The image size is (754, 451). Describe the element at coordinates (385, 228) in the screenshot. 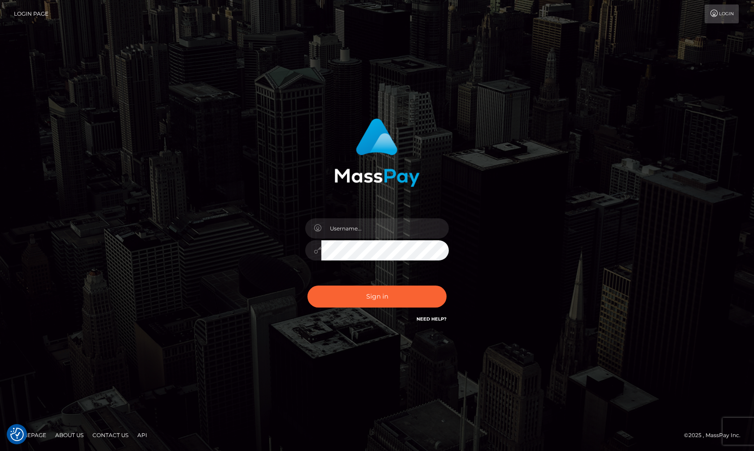

I see `input: Username...` at that location.